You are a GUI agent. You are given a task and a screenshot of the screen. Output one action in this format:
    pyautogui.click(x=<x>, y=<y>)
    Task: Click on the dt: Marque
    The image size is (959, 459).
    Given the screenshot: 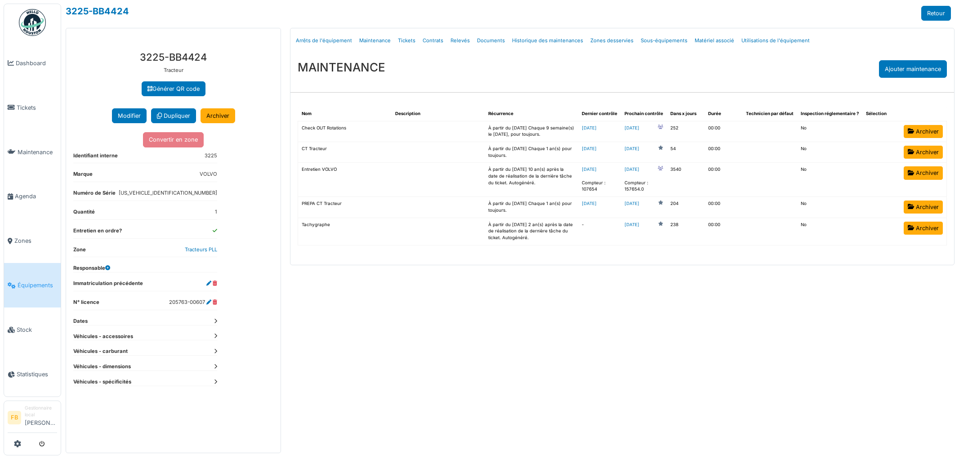 What is the action you would take?
    pyautogui.click(x=83, y=176)
    